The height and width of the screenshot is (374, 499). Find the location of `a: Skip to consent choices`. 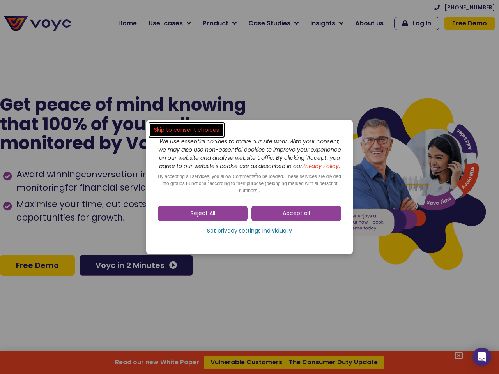

a: Skip to consent choices is located at coordinates (186, 130).